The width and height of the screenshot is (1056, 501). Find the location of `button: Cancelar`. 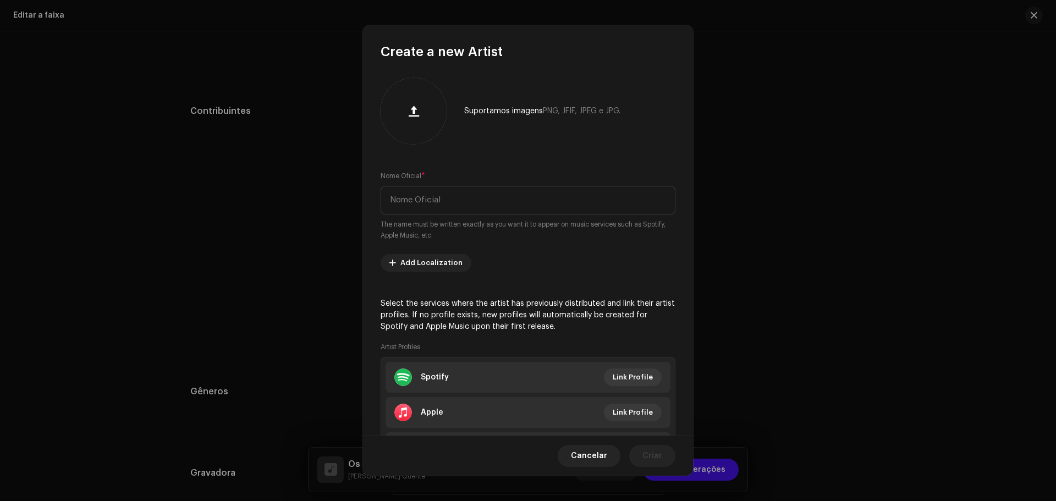

button: Cancelar is located at coordinates (589, 456).